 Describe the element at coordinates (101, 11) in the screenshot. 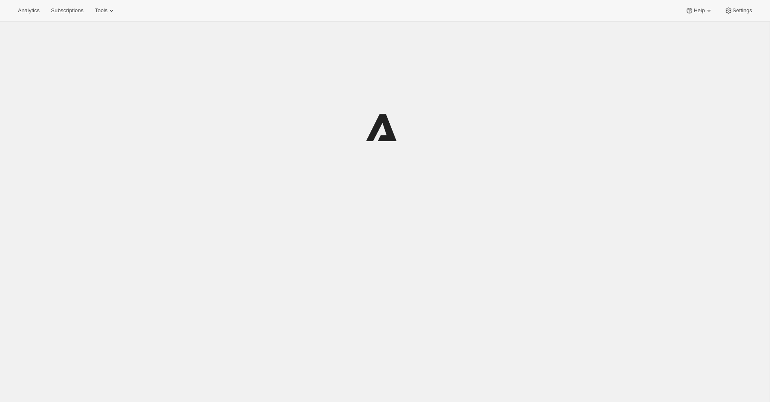

I see `span: Tools` at that location.